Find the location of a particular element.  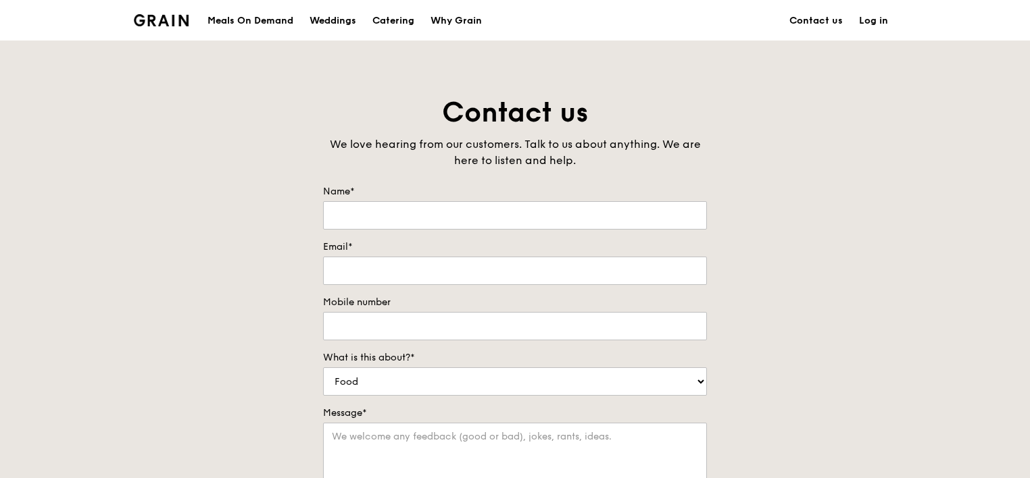

a: Log in is located at coordinates (873, 21).